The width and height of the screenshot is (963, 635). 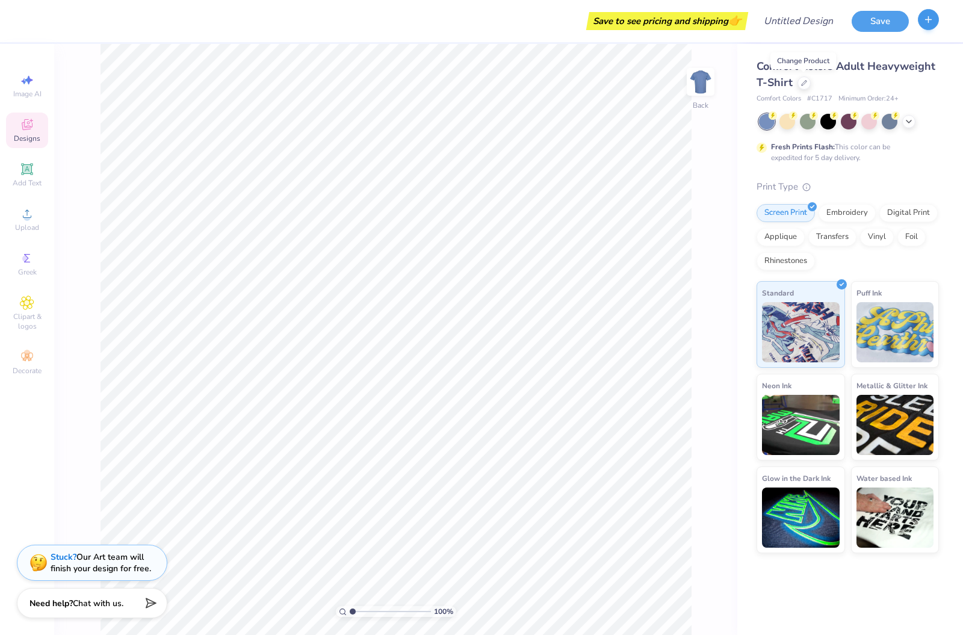 I want to click on div: Foil, so click(x=912, y=237).